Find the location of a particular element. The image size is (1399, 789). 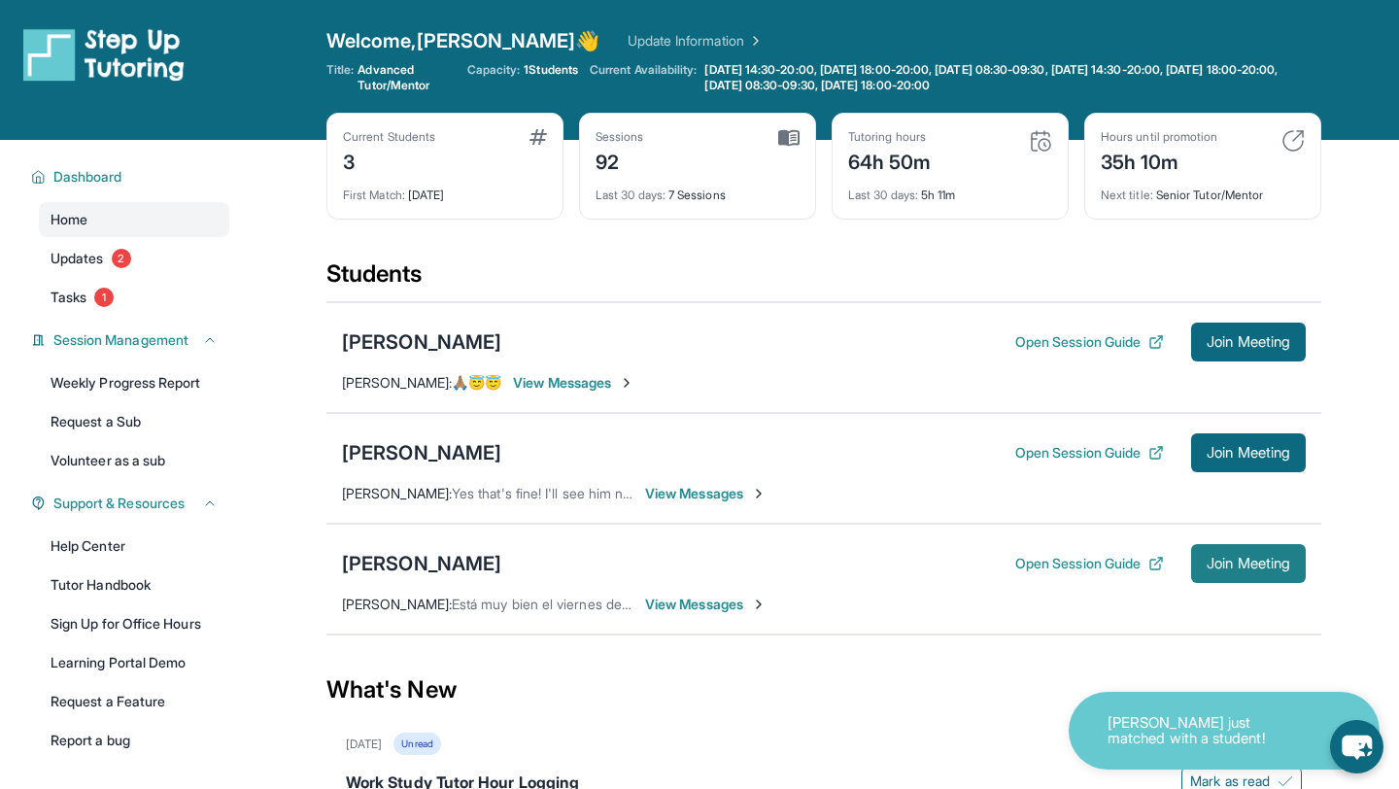

div: 5h 11m is located at coordinates (950, 189).